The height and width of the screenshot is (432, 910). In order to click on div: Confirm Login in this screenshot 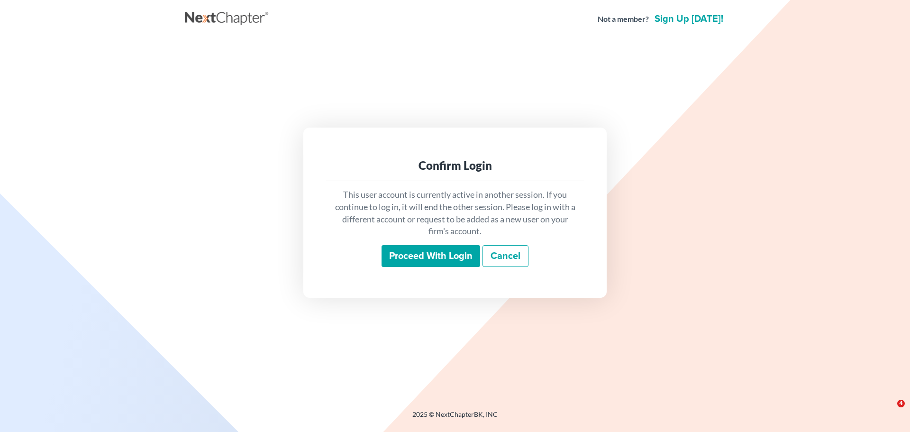, I will do `click(455, 165)`.